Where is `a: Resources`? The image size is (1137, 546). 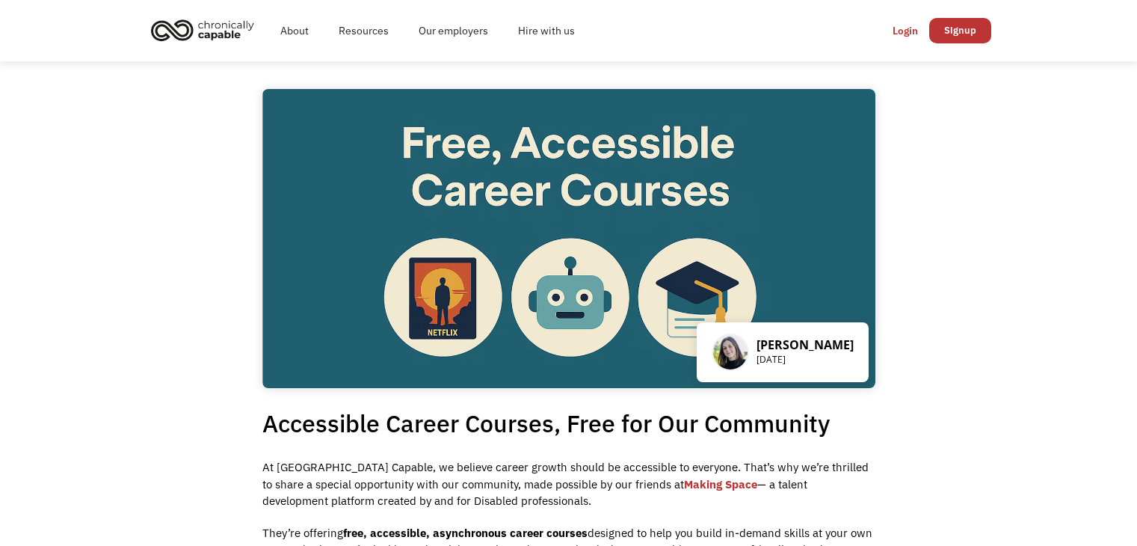
a: Resources is located at coordinates (363, 31).